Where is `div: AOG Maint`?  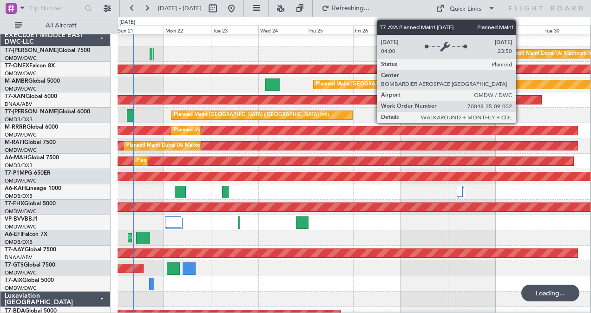 div: AOG Maint is located at coordinates (144, 238).